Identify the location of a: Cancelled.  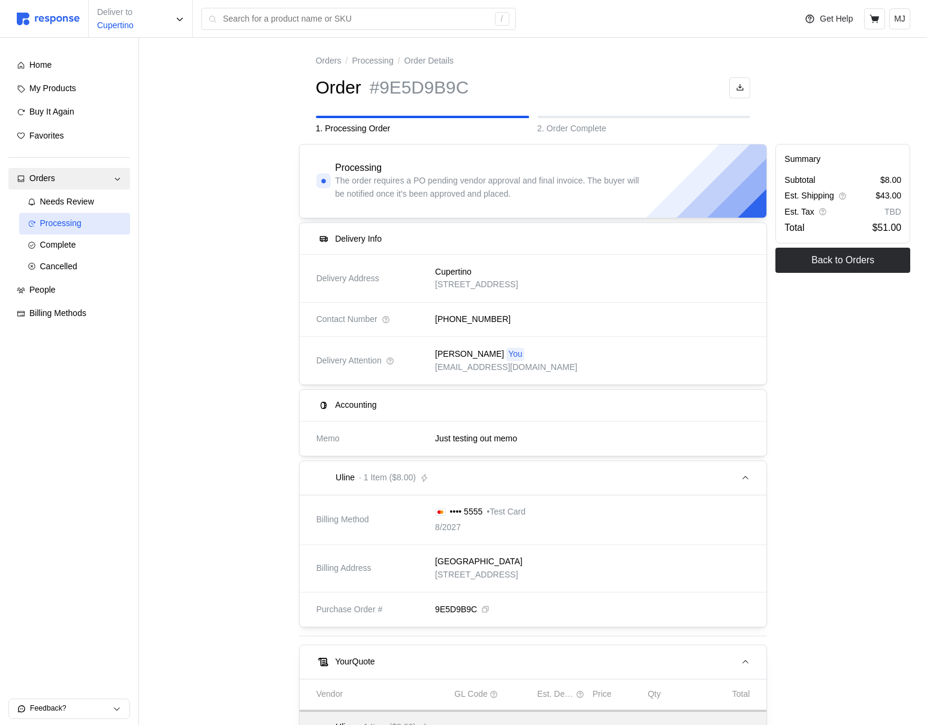
(75, 267).